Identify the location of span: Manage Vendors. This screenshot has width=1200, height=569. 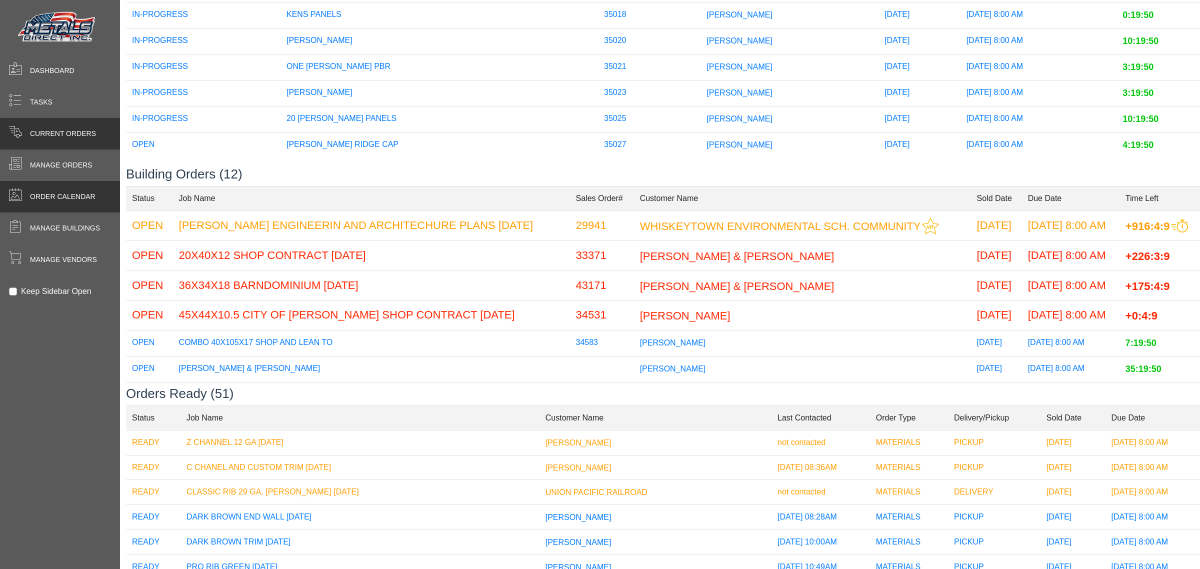
(63, 259).